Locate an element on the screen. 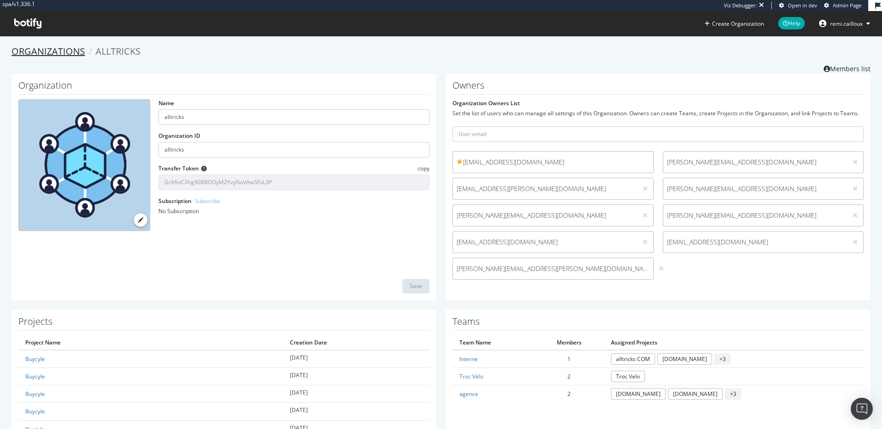 The height and width of the screenshot is (429, 882). label: Subscription is located at coordinates (189, 201).